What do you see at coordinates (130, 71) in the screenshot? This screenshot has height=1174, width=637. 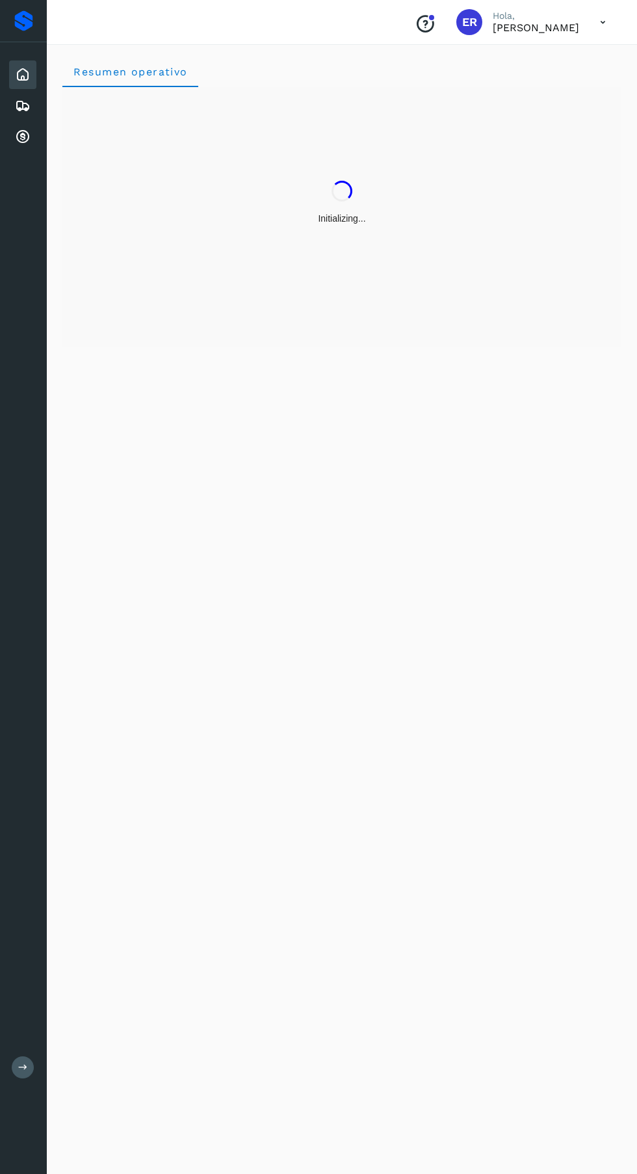 I see `span: Resumen operativo` at bounding box center [130, 71].